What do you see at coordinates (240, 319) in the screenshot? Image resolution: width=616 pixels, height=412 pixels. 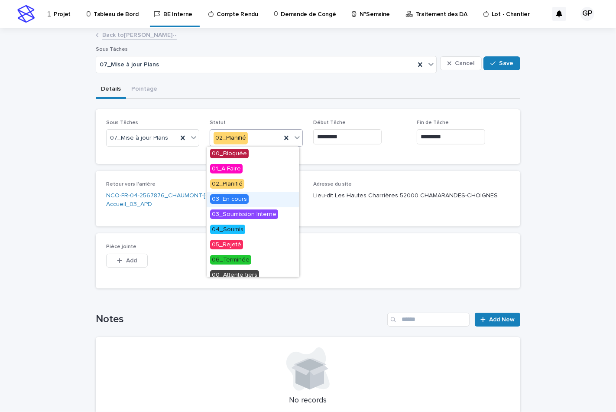 I see `h1: Notes` at bounding box center [240, 319].